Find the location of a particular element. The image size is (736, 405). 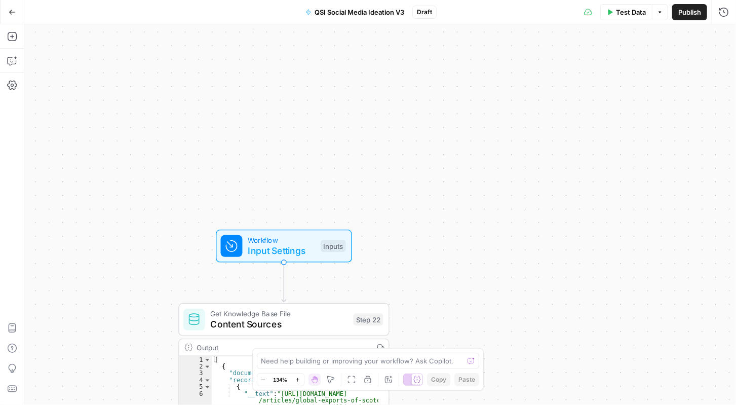

g: Edge from start to step_22 is located at coordinates (284, 281).